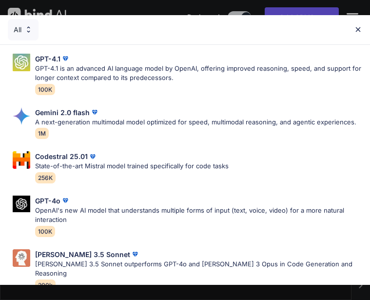  What do you see at coordinates (199, 215) in the screenshot?
I see `p: OpenAI's new AI model that understands multiple forms of input (text, voice, video) for a more na...` at bounding box center [199, 215].